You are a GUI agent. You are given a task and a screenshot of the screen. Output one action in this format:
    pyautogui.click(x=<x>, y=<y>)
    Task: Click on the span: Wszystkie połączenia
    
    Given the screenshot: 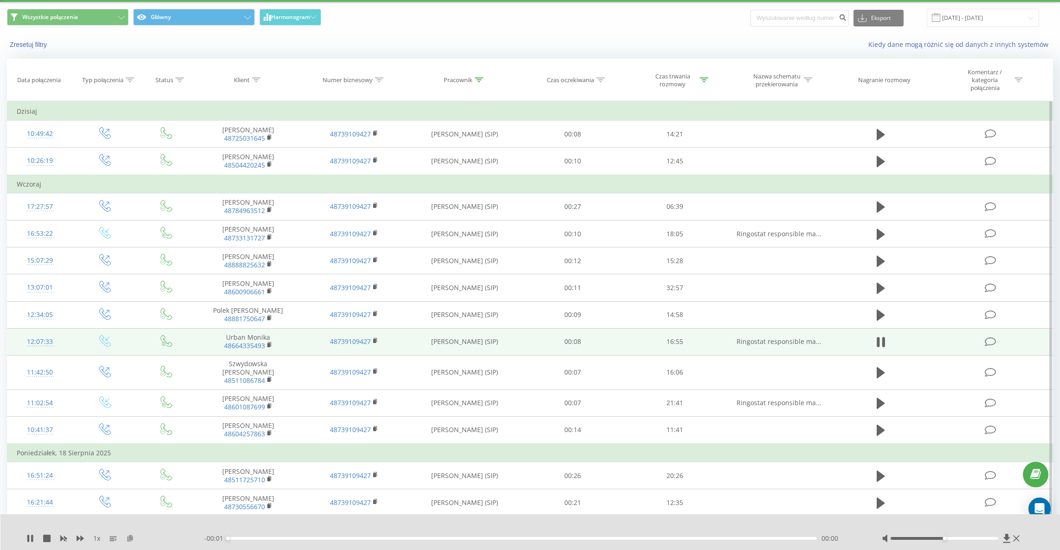 What is the action you would take?
    pyautogui.click(x=50, y=17)
    